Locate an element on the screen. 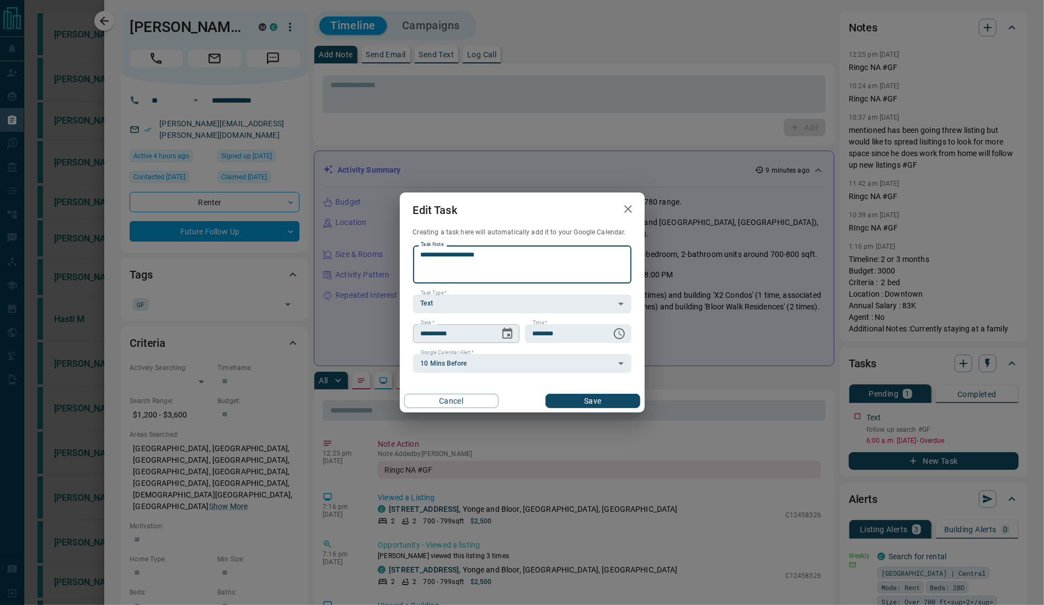  label: Date is located at coordinates (427, 323).